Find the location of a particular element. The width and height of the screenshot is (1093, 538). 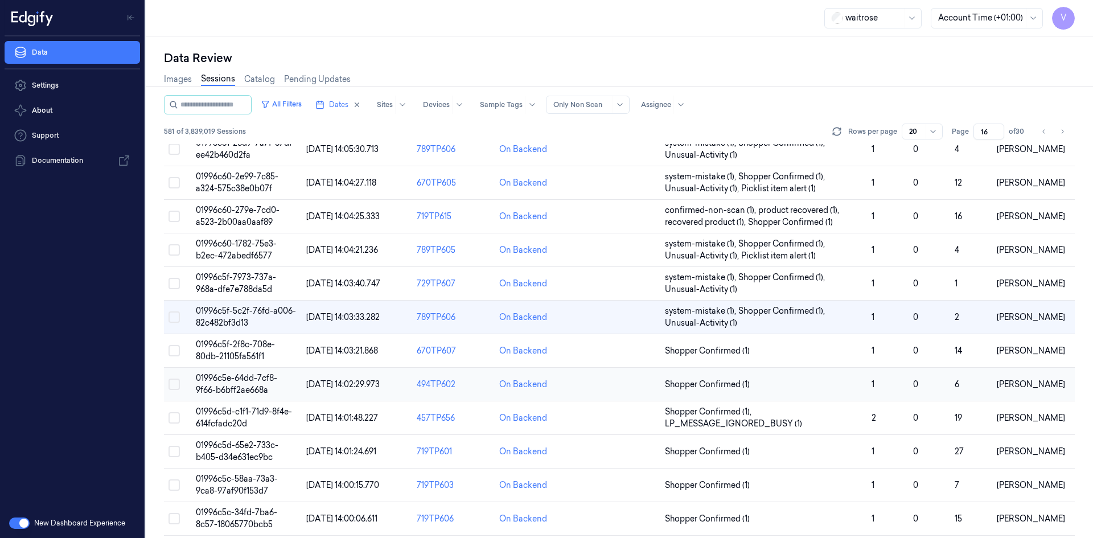

a: Sessions is located at coordinates (218, 79).